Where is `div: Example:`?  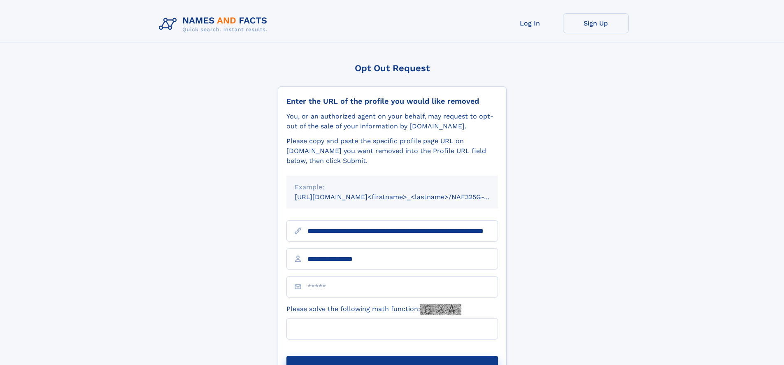
div: Example: is located at coordinates (392, 187).